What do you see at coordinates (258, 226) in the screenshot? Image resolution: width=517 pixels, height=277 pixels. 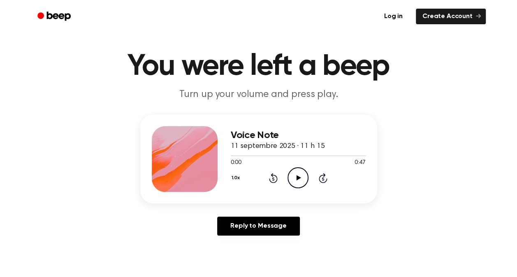 I see `a: Reply to Message` at bounding box center [258, 226].